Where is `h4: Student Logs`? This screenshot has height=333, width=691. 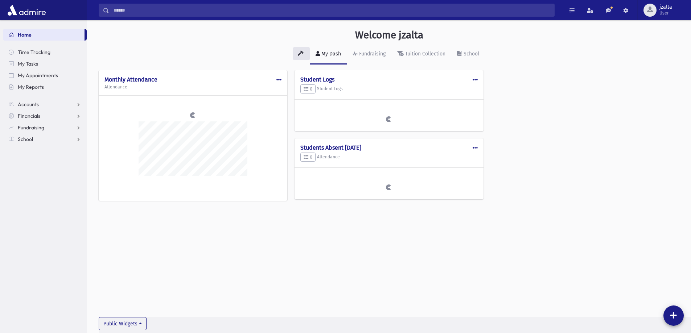 h4: Student Logs is located at coordinates (389, 79).